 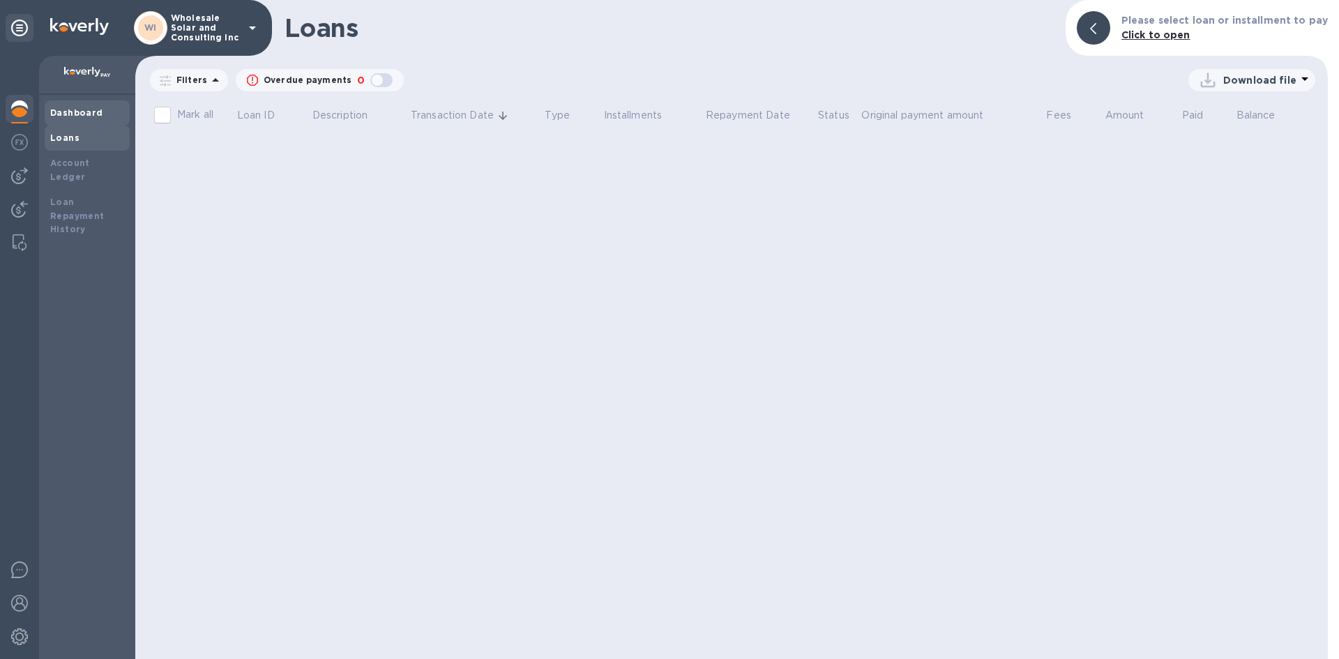 I want to click on button: Overdue payments0, so click(x=319, y=80).